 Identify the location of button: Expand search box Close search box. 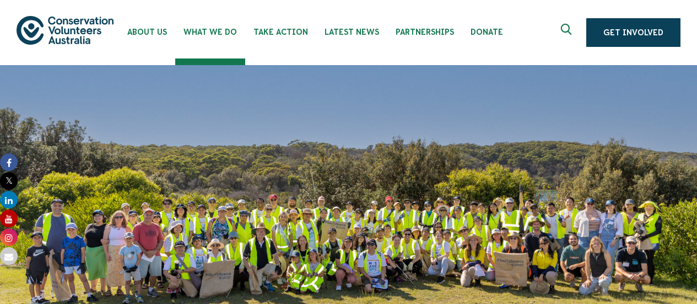
(568, 33).